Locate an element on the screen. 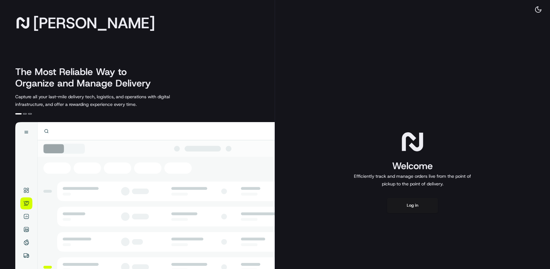 This screenshot has width=550, height=269. button: Log in is located at coordinates (412, 206).